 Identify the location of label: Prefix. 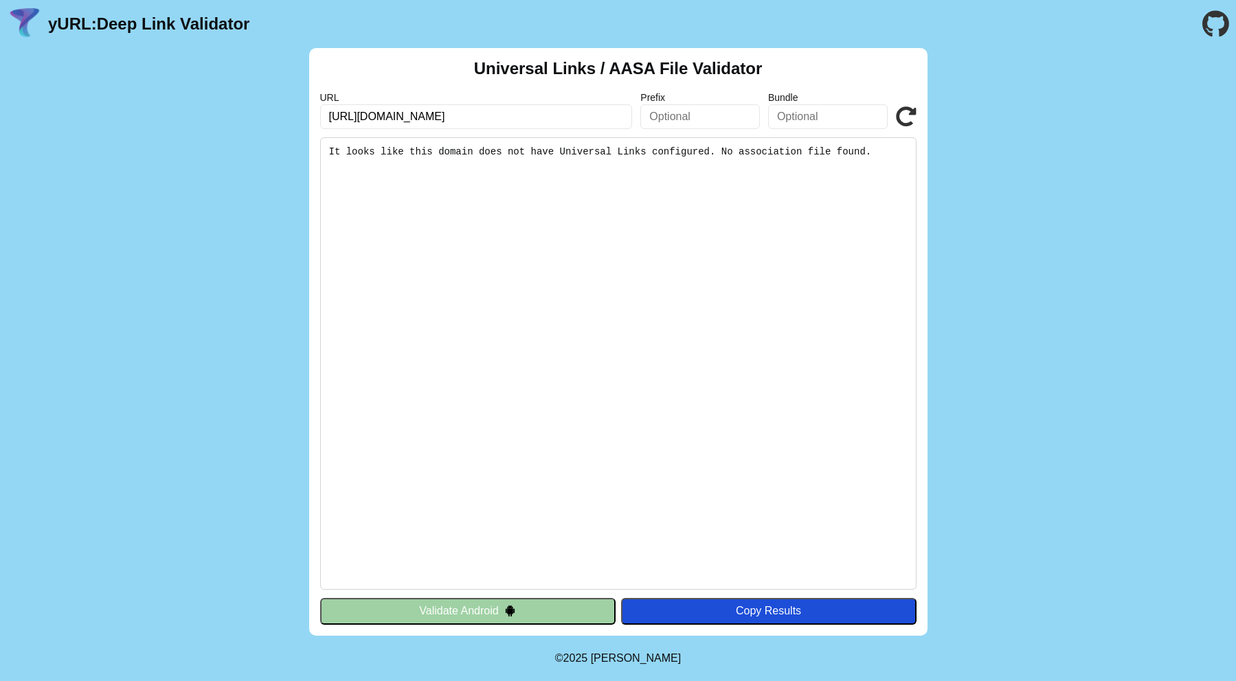
(700, 98).